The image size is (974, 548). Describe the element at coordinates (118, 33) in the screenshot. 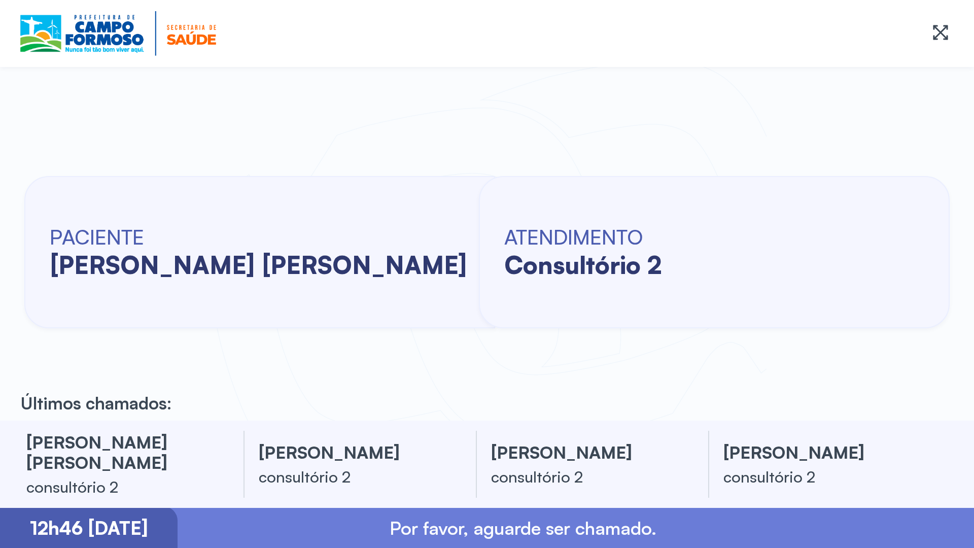

I see `img: Logotipo do estabelecimento` at that location.